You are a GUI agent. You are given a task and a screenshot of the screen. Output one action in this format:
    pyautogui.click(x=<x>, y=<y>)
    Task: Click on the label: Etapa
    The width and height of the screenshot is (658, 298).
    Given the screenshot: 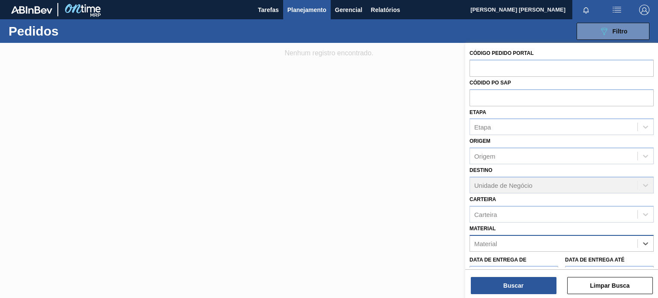 What is the action you would take?
    pyautogui.click(x=478, y=112)
    